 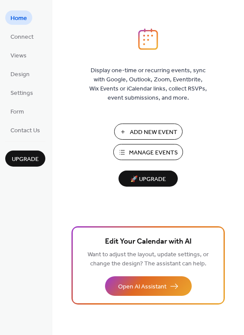 I want to click on span: Edit Your Calendar with AI, so click(x=148, y=242).